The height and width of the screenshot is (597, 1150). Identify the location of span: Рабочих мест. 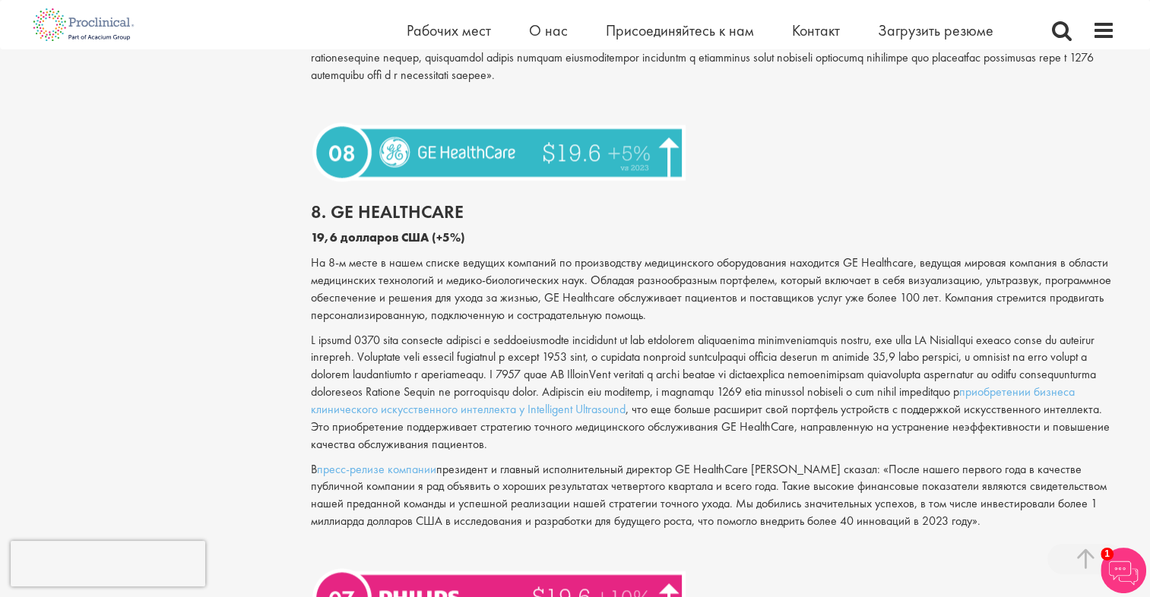
(448, 30).